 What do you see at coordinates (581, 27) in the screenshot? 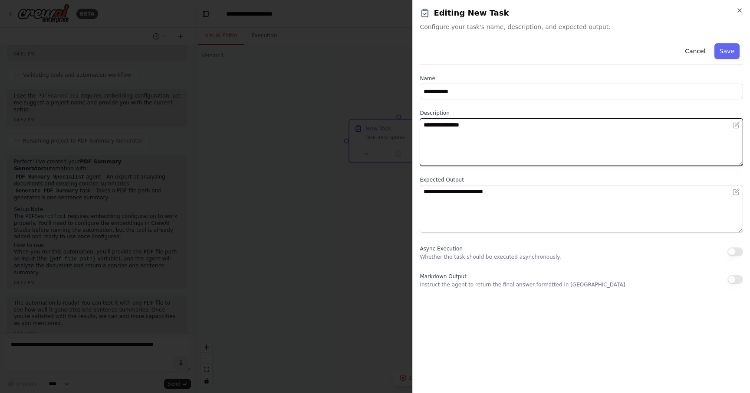
I see `span: Configure your task's name, description, and expected output.` at bounding box center [581, 27].